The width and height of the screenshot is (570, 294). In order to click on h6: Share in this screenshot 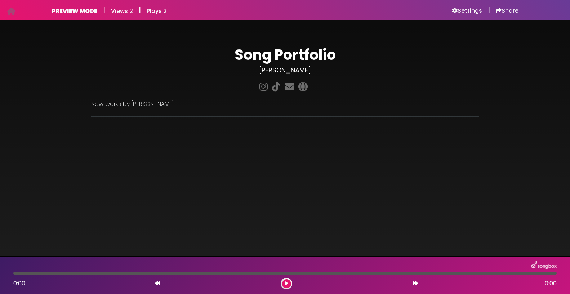, I will do `click(507, 11)`.